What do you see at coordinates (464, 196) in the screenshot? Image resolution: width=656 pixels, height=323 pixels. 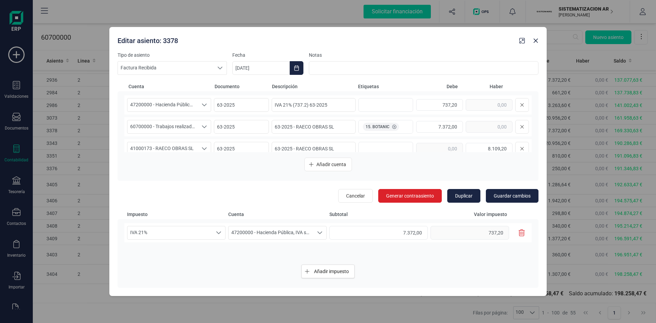 I see `button: Duplicar` at bounding box center [464, 196].